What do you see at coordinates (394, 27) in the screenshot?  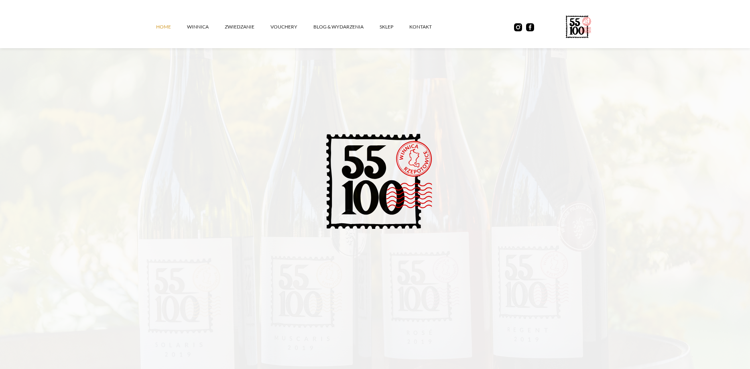 I see `a: SKLEP` at bounding box center [394, 27].